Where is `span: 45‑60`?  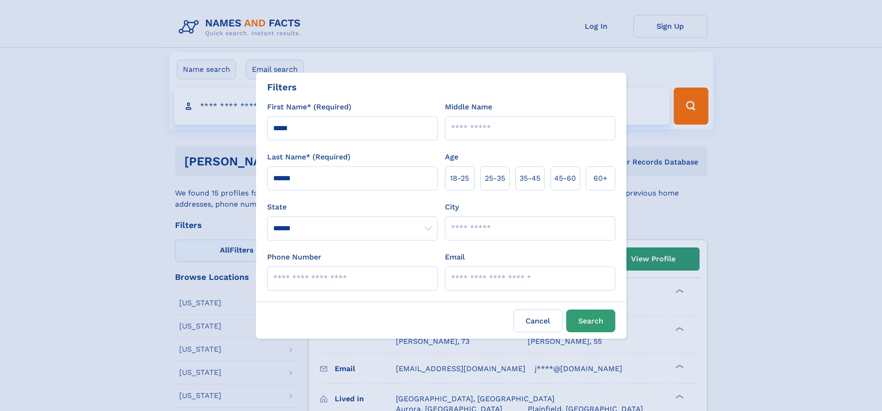
span: 45‑60 is located at coordinates (565, 178).